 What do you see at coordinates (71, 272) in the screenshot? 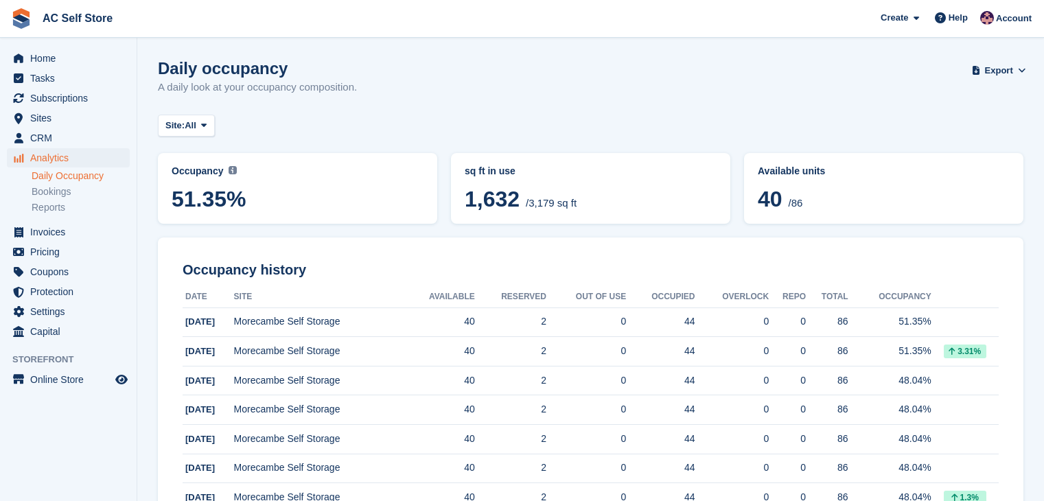
I see `span: Coupons` at bounding box center [71, 272].